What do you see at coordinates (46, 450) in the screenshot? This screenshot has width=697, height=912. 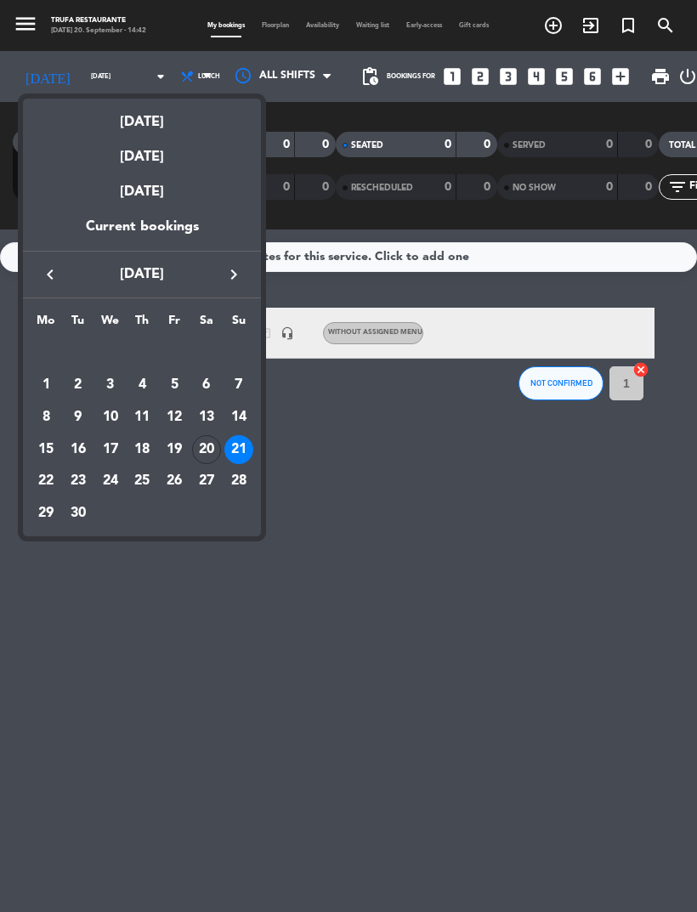 I see `div: 15` at bounding box center [46, 450].